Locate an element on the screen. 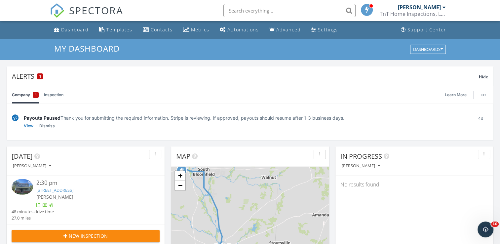 Image resolution: width=500 pixels, height=244 pixels. span: Payouts Paused is located at coordinates (42, 118).